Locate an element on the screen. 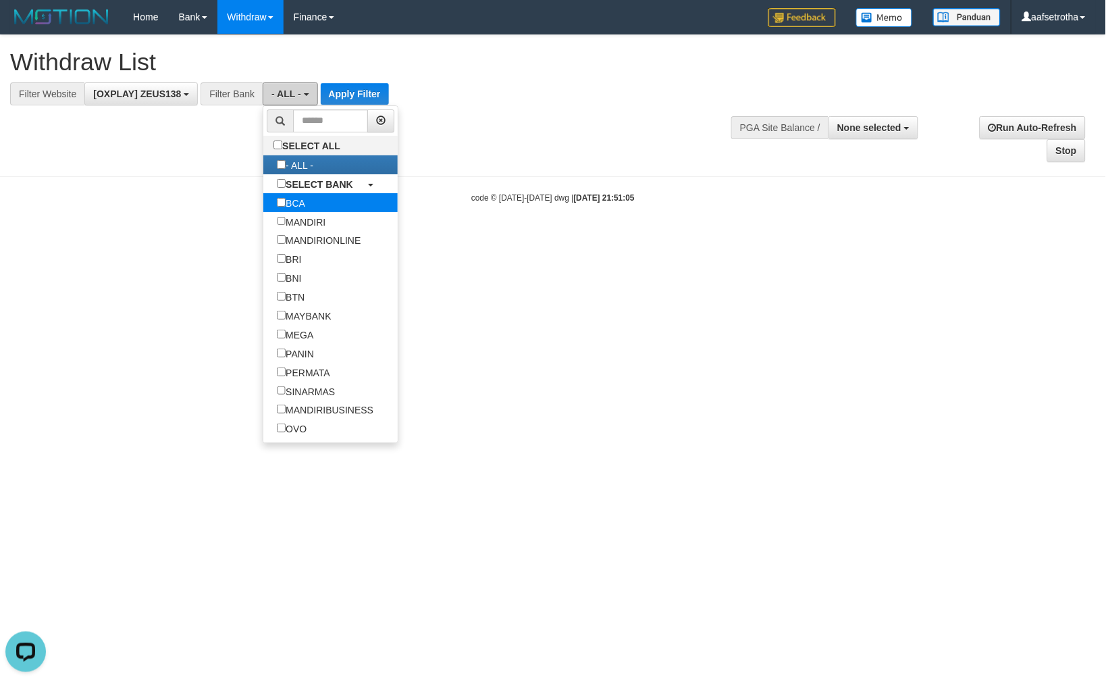 The height and width of the screenshot is (683, 1106). input: MANDIRIONLINE is located at coordinates (281, 239).